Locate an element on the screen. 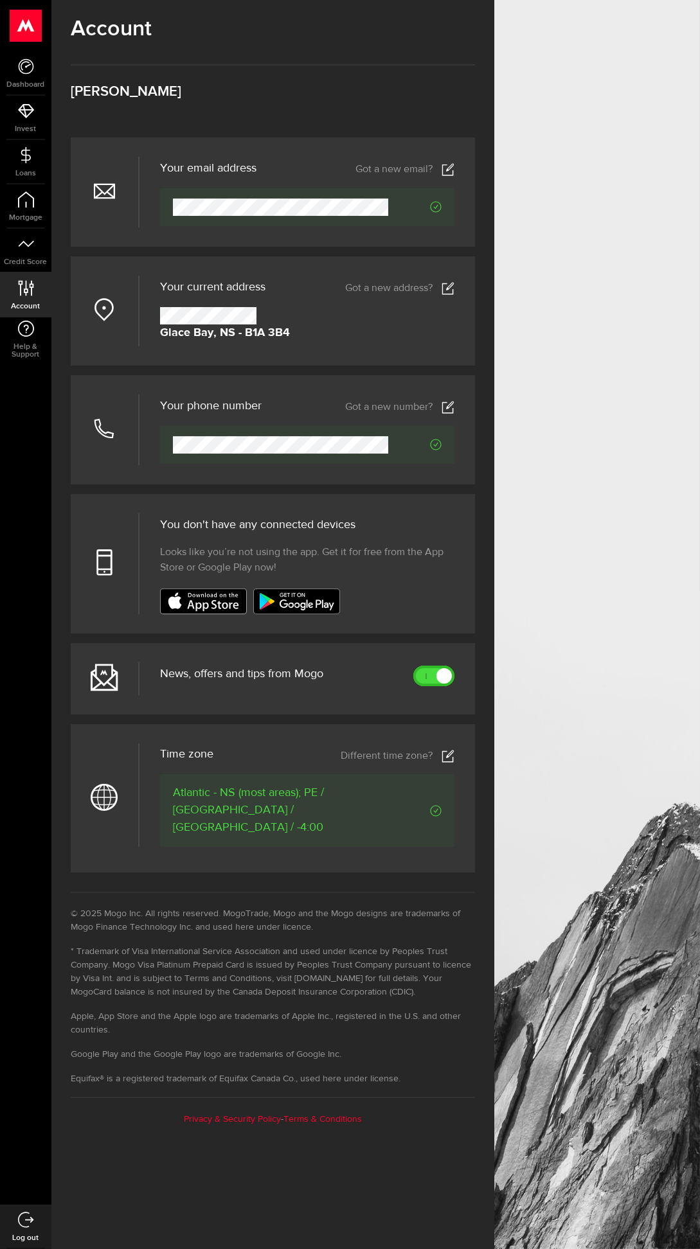 This screenshot has width=700, height=1249. span: You don't have any connected devices is located at coordinates (258, 525).